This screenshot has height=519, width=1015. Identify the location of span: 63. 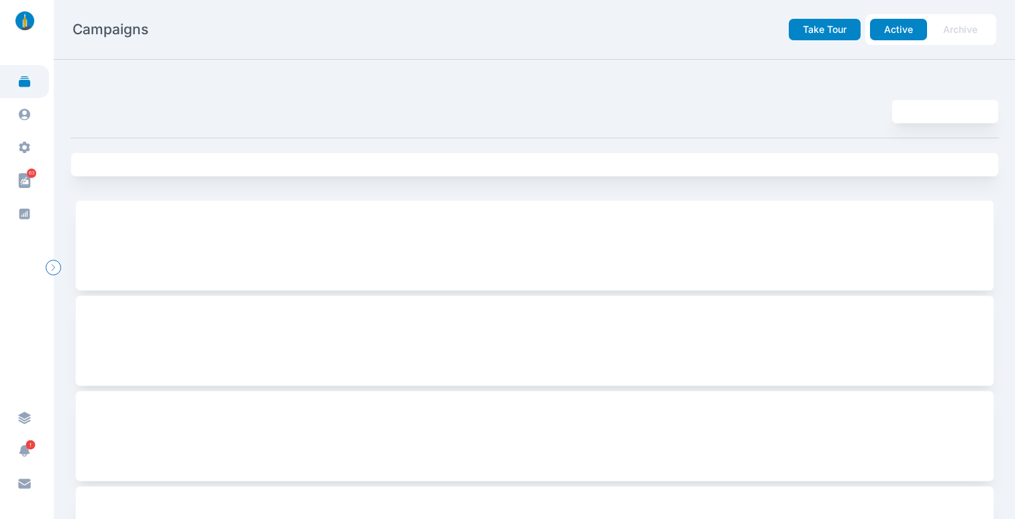
(32, 173).